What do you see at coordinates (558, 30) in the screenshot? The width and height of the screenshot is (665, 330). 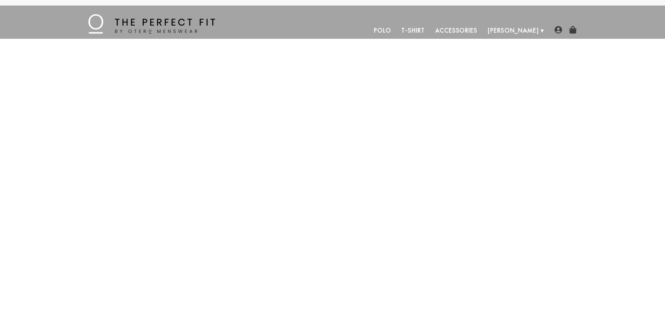 I see `img: user-account-icon.png` at bounding box center [558, 30].